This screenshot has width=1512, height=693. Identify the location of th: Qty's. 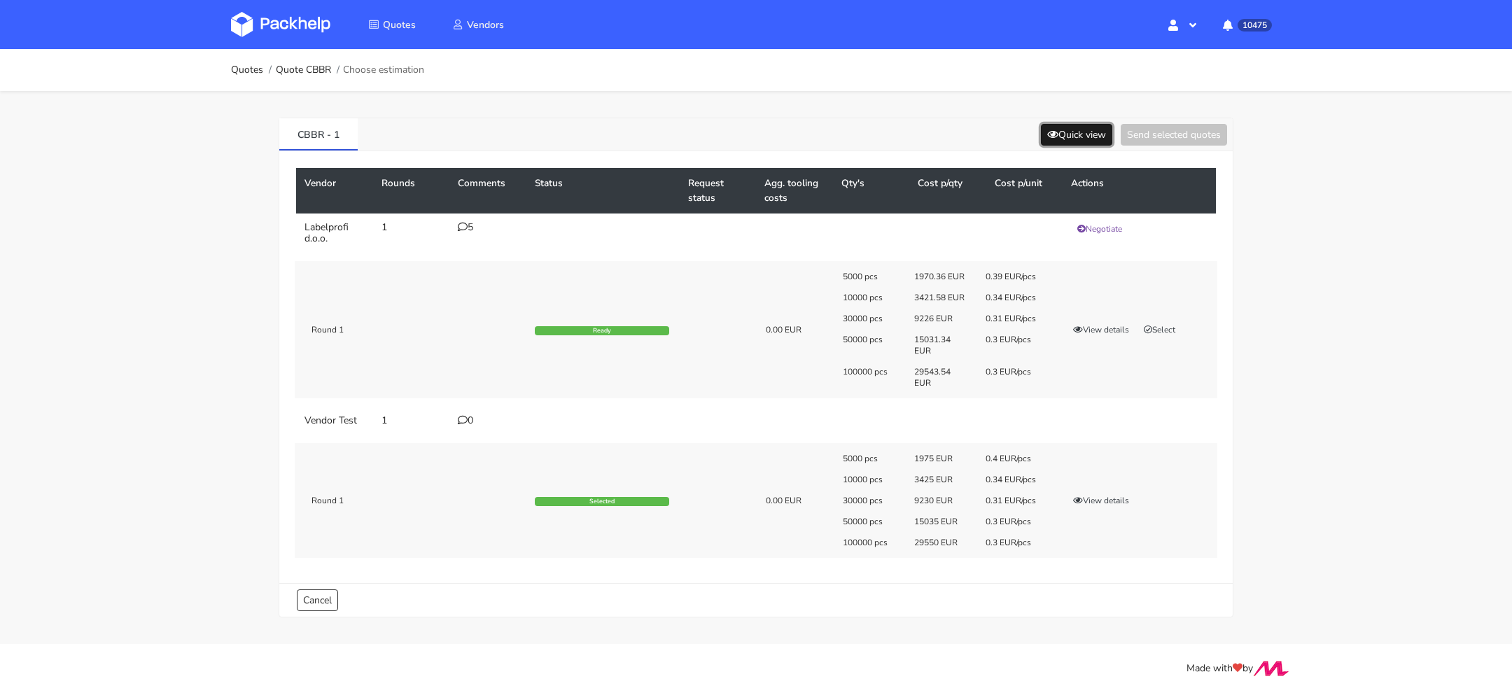
(871, 190).